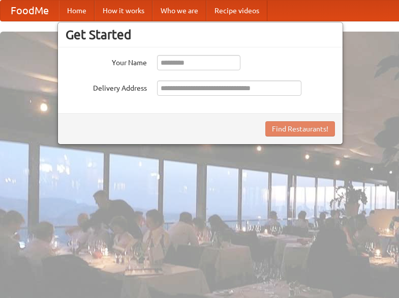 The height and width of the screenshot is (298, 399). Describe the element at coordinates (106, 86) in the screenshot. I see `label: Delivery Address` at that location.